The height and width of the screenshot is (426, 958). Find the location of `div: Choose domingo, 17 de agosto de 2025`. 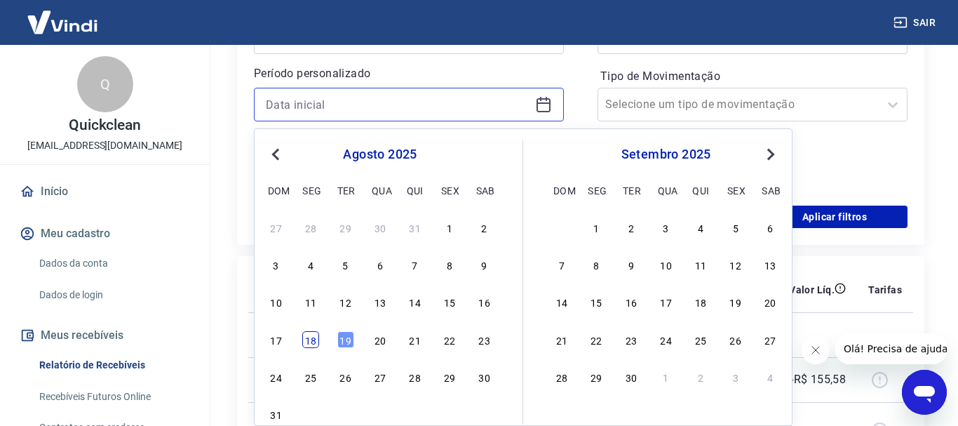

div: Choose domingo, 17 de agosto de 2025 is located at coordinates (276, 339).